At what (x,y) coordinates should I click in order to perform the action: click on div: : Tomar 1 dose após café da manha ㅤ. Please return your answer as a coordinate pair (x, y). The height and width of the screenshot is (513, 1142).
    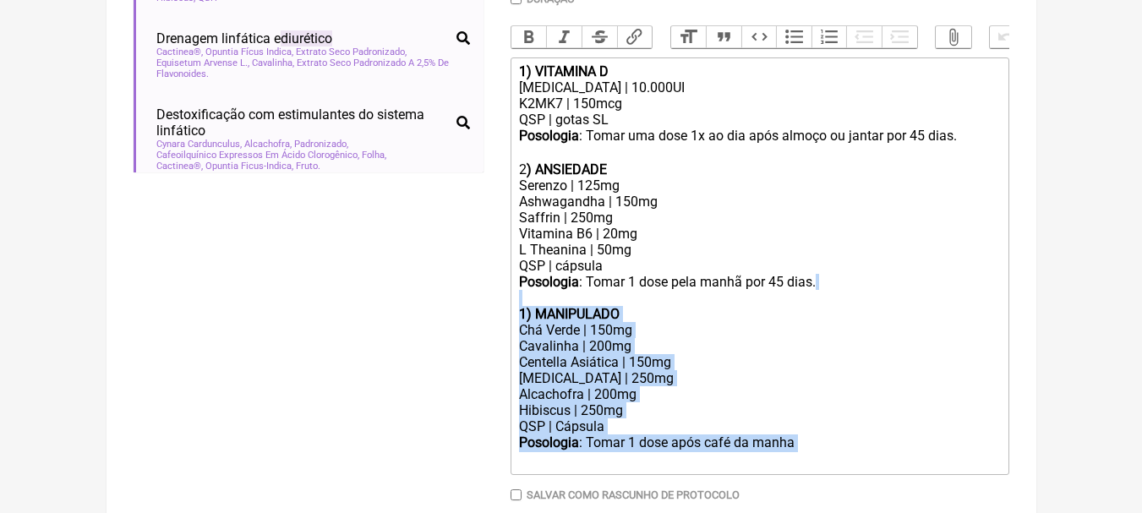
    Looking at the image, I should click on (759, 451).